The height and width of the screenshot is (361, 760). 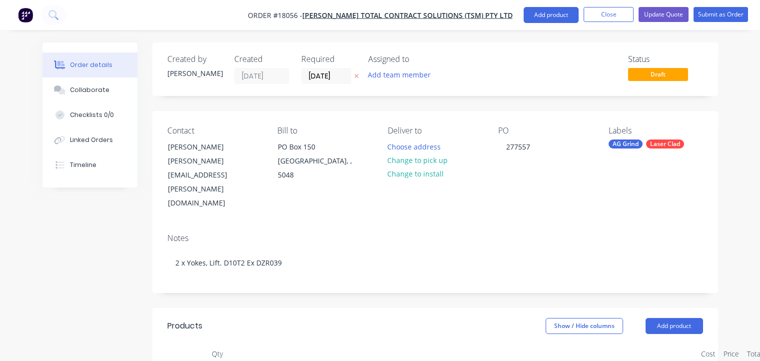 What do you see at coordinates (518, 146) in the screenshot?
I see `div: 277557` at bounding box center [518, 146].